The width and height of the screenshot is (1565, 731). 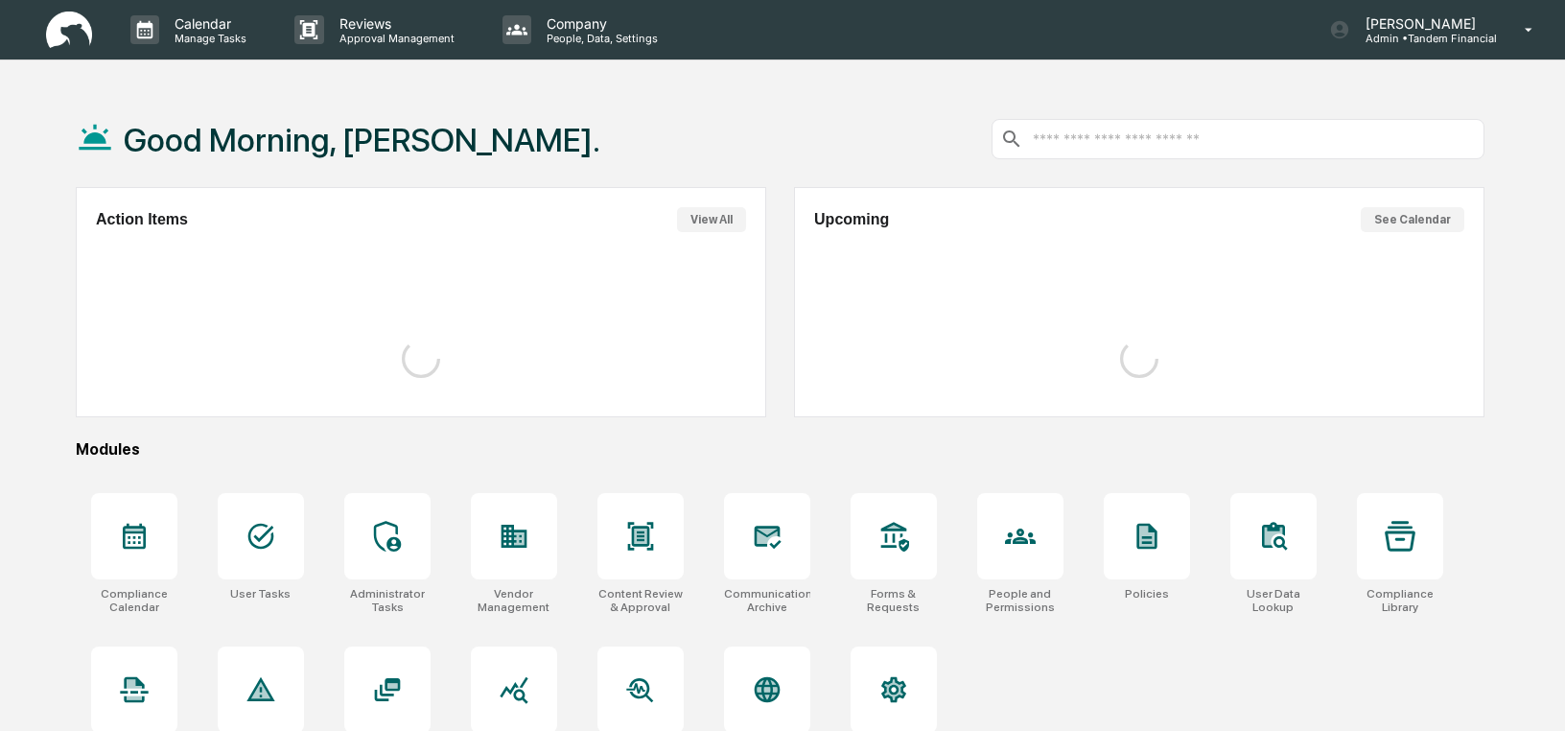 What do you see at coordinates (394, 23) in the screenshot?
I see `p: Reviews` at bounding box center [394, 23].